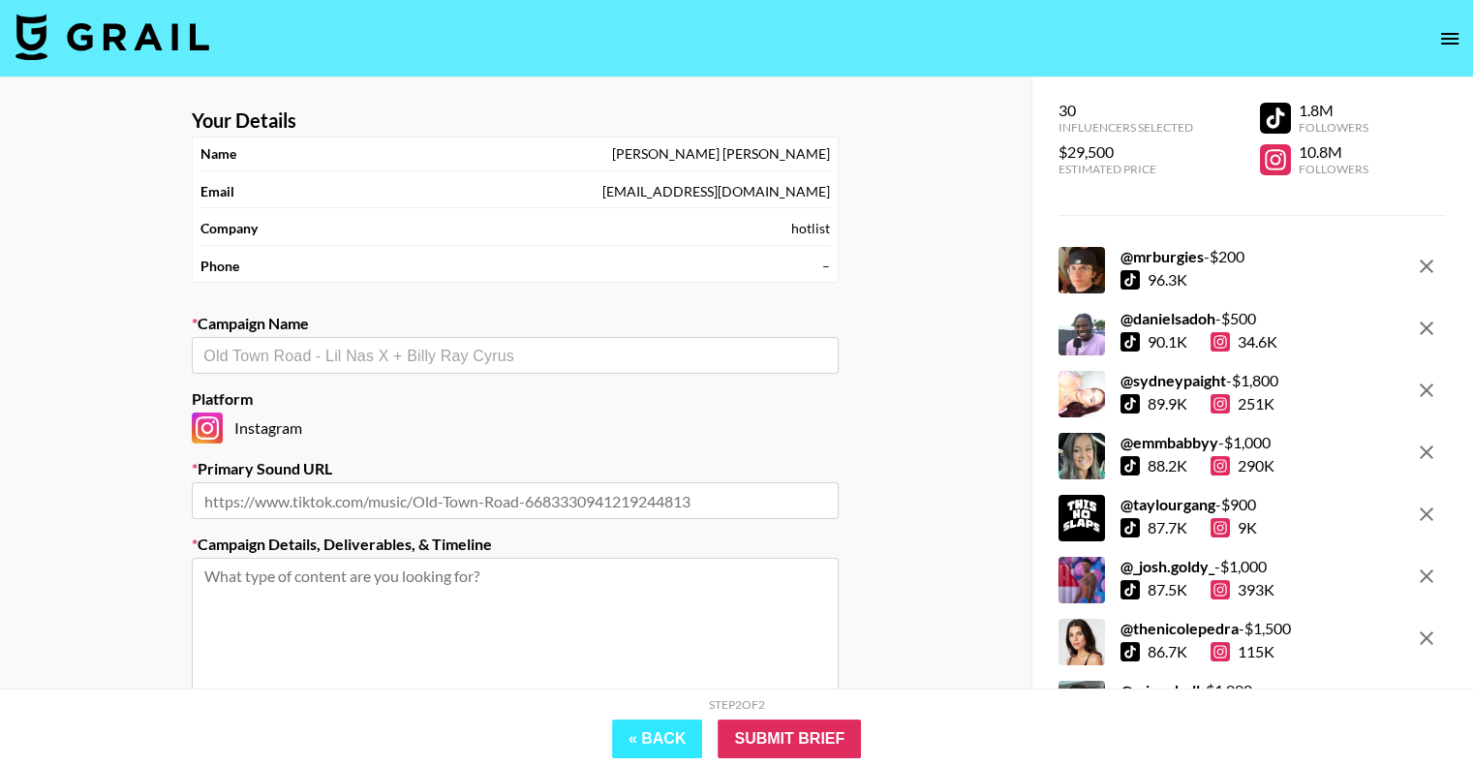  What do you see at coordinates (207, 428) in the screenshot?
I see `img: Instagram` at bounding box center [207, 428].